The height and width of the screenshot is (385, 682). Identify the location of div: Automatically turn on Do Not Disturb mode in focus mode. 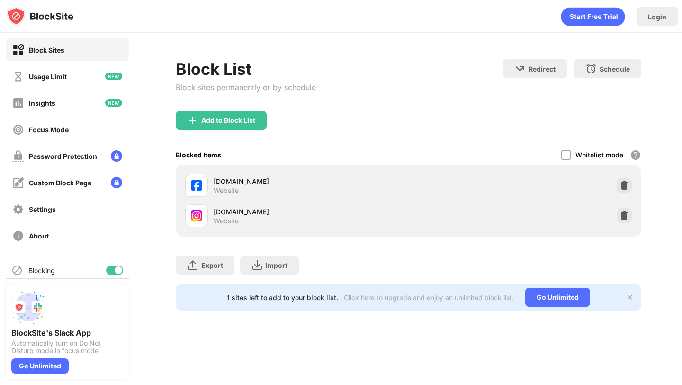
(67, 347).